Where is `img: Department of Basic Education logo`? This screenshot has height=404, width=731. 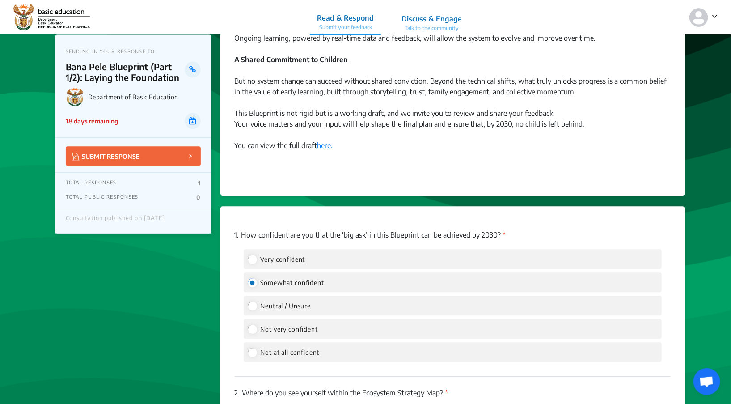 img: Department of Basic Education logo is located at coordinates (75, 97).